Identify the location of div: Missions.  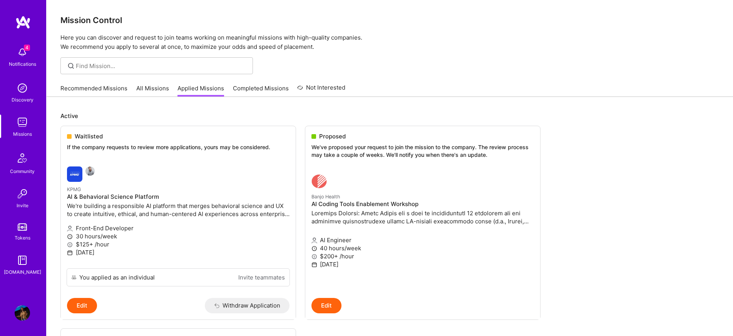
(22, 134).